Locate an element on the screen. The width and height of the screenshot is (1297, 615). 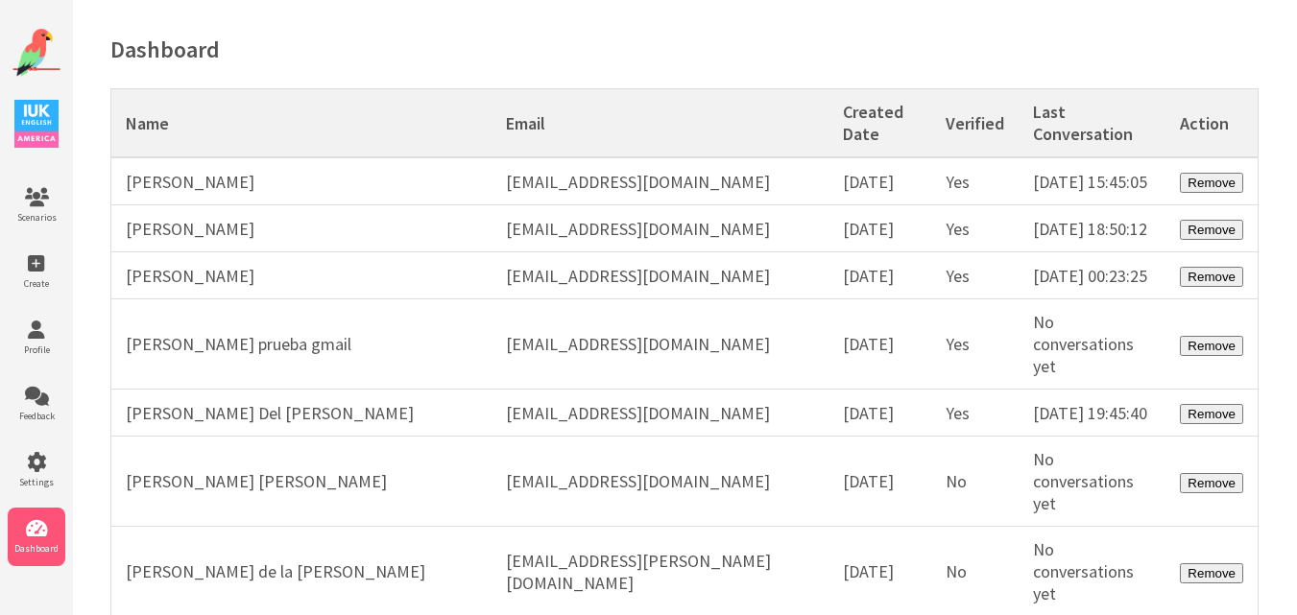
span: Settings is located at coordinates (36, 482).